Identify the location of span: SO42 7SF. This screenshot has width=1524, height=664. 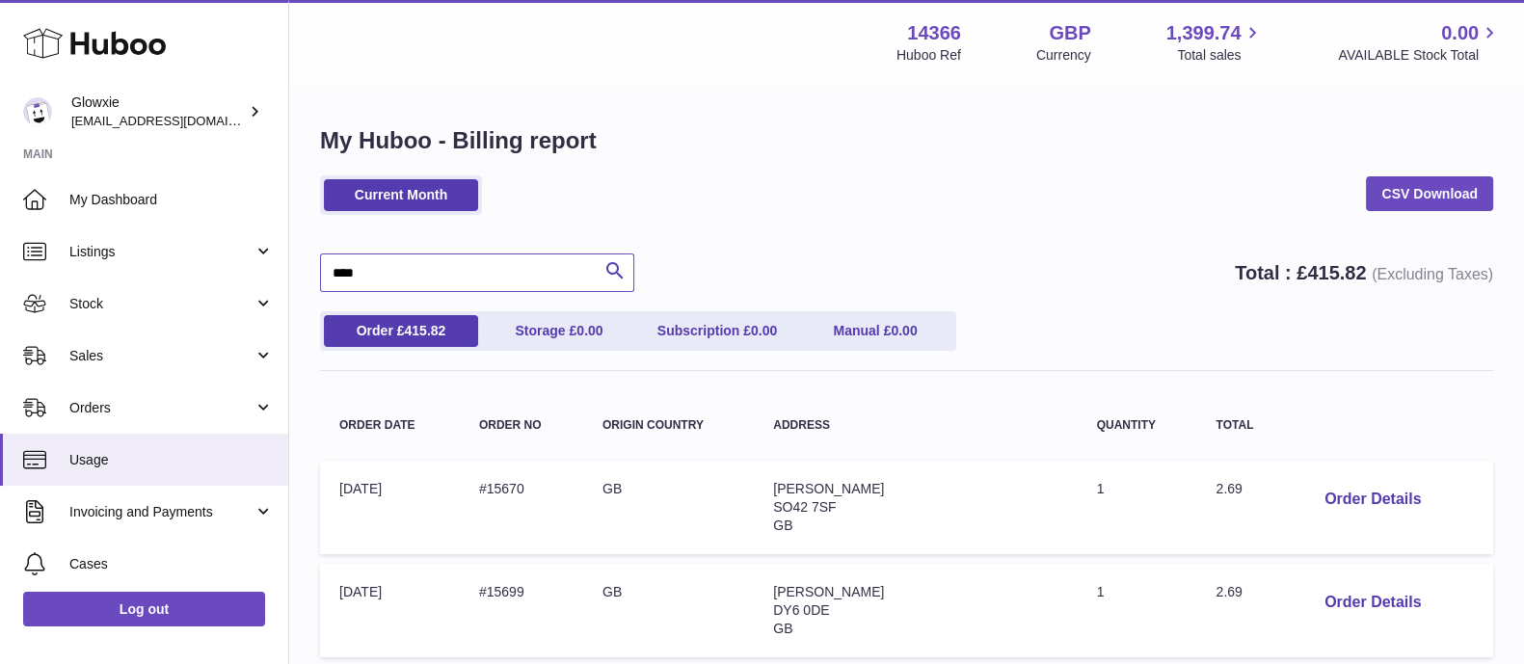
(804, 507).